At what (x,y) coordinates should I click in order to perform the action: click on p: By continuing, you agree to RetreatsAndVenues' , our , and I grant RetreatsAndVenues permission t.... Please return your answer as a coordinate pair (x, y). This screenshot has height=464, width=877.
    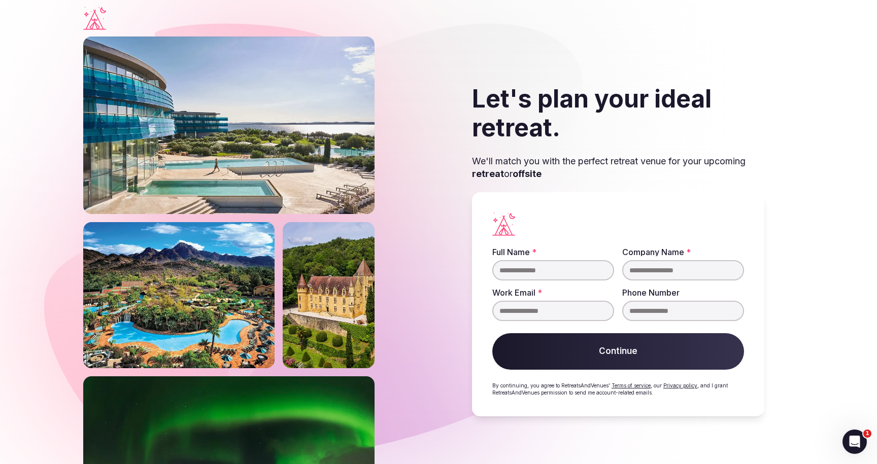
    Looking at the image, I should click on (618, 389).